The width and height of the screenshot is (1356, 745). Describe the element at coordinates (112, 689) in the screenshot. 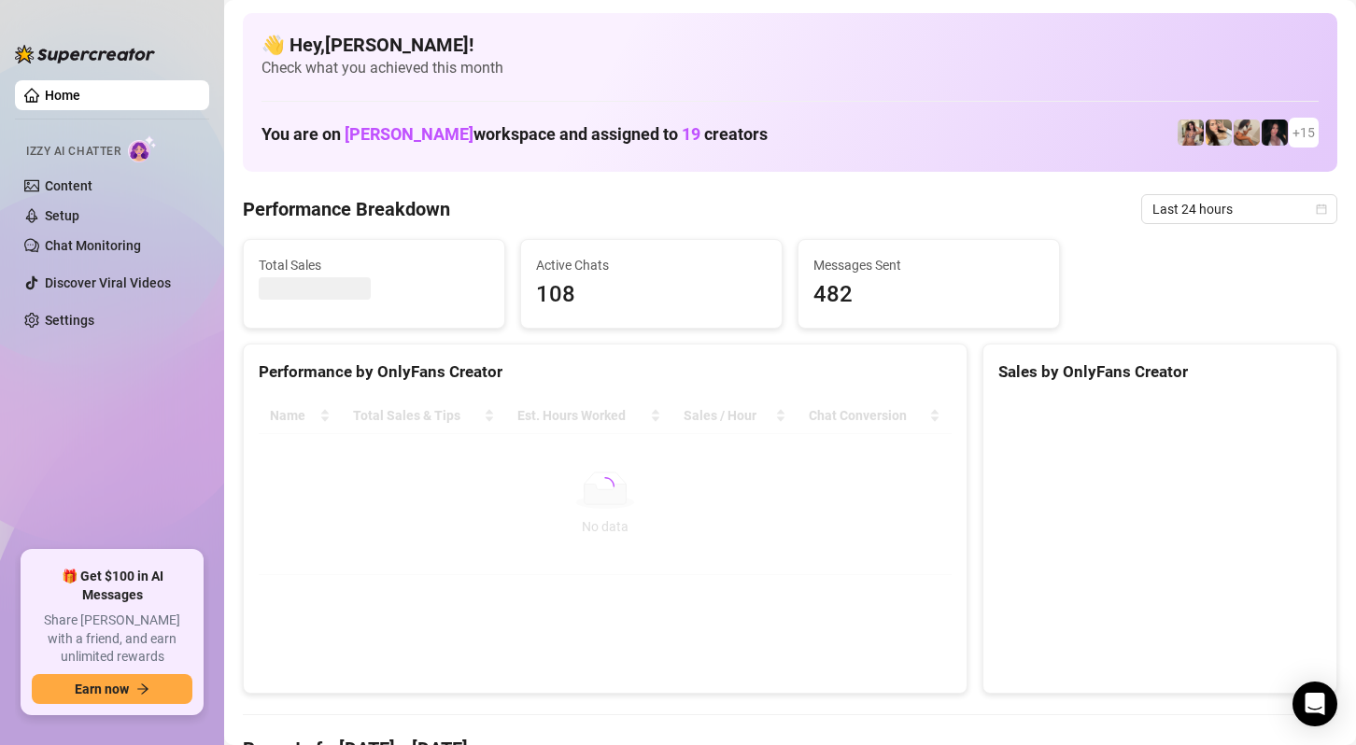

I see `button: Earn nowarrow-right` at that location.